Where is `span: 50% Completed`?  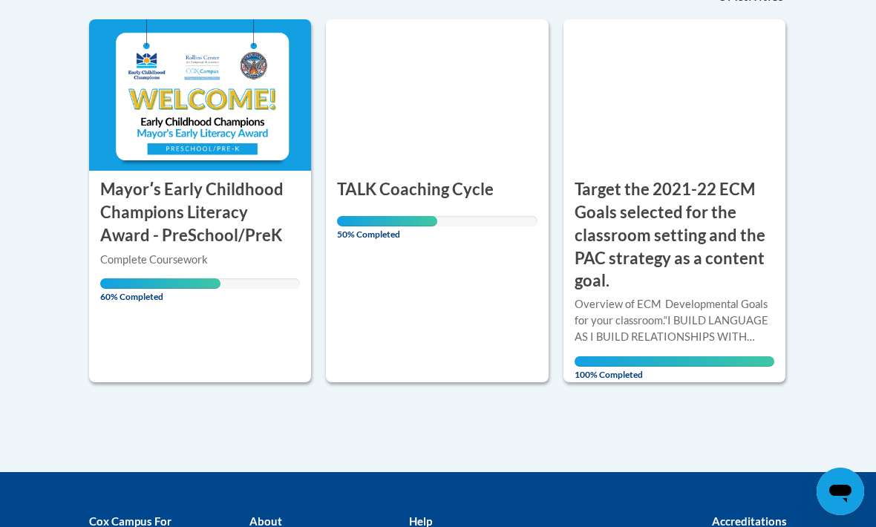 span: 50% Completed is located at coordinates (387, 228).